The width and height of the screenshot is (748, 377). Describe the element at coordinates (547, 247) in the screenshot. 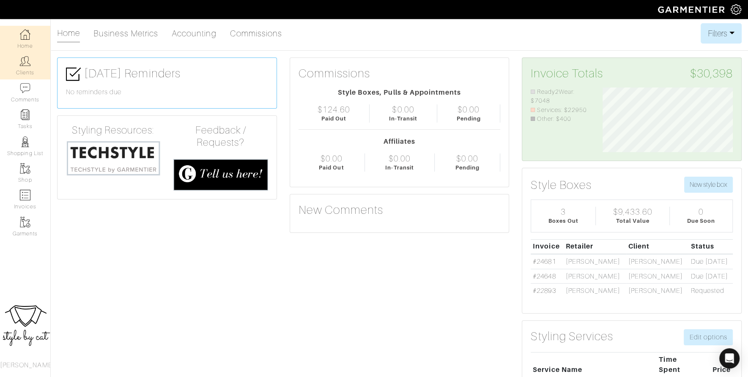

I see `th: Invoice` at that location.